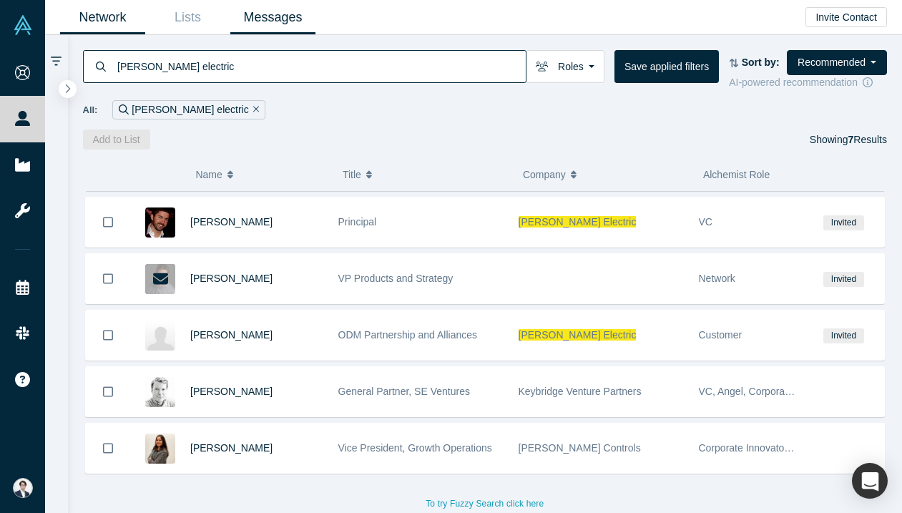 The height and width of the screenshot is (513, 902). What do you see at coordinates (705, 222) in the screenshot?
I see `span: VC` at bounding box center [705, 222].